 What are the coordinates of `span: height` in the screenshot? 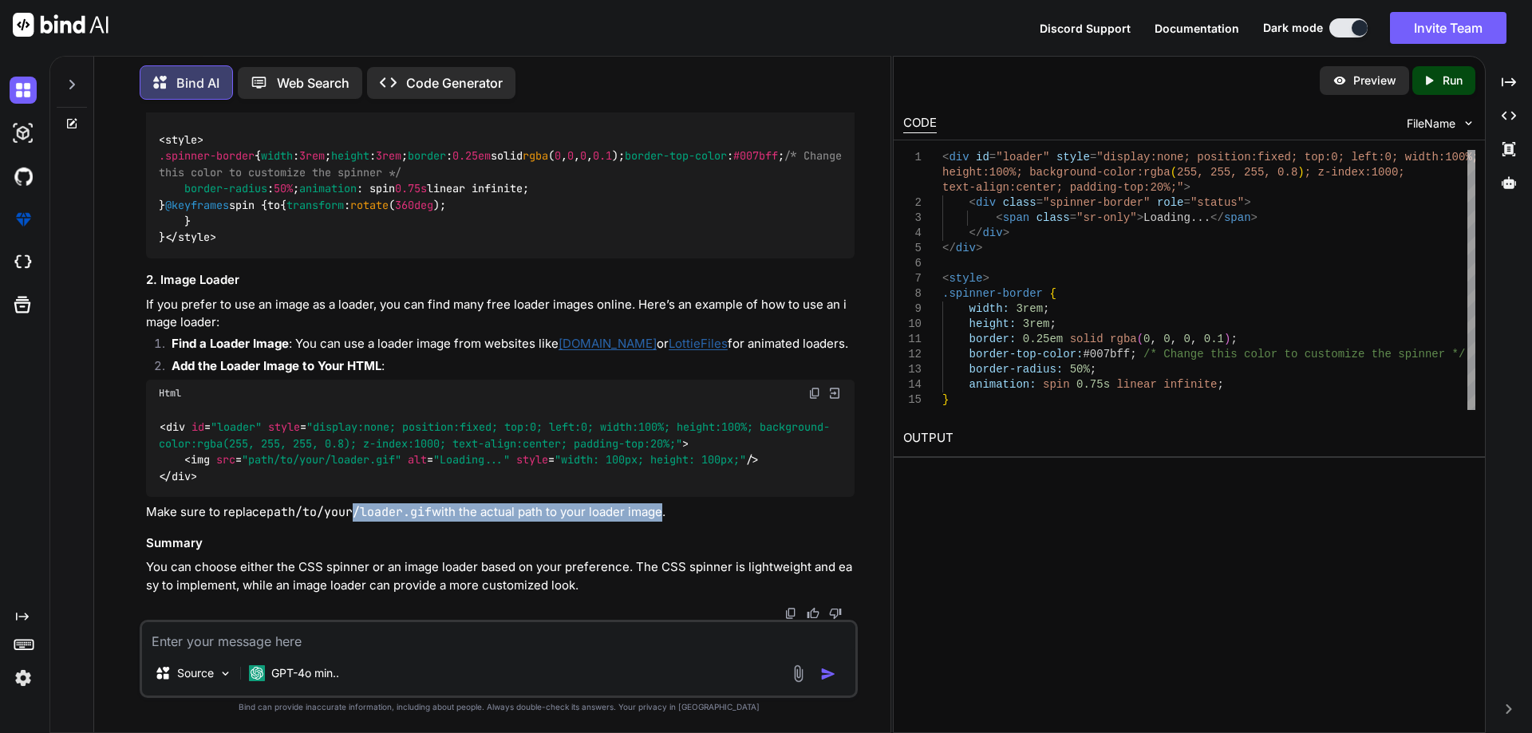 It's located at (350, 156).